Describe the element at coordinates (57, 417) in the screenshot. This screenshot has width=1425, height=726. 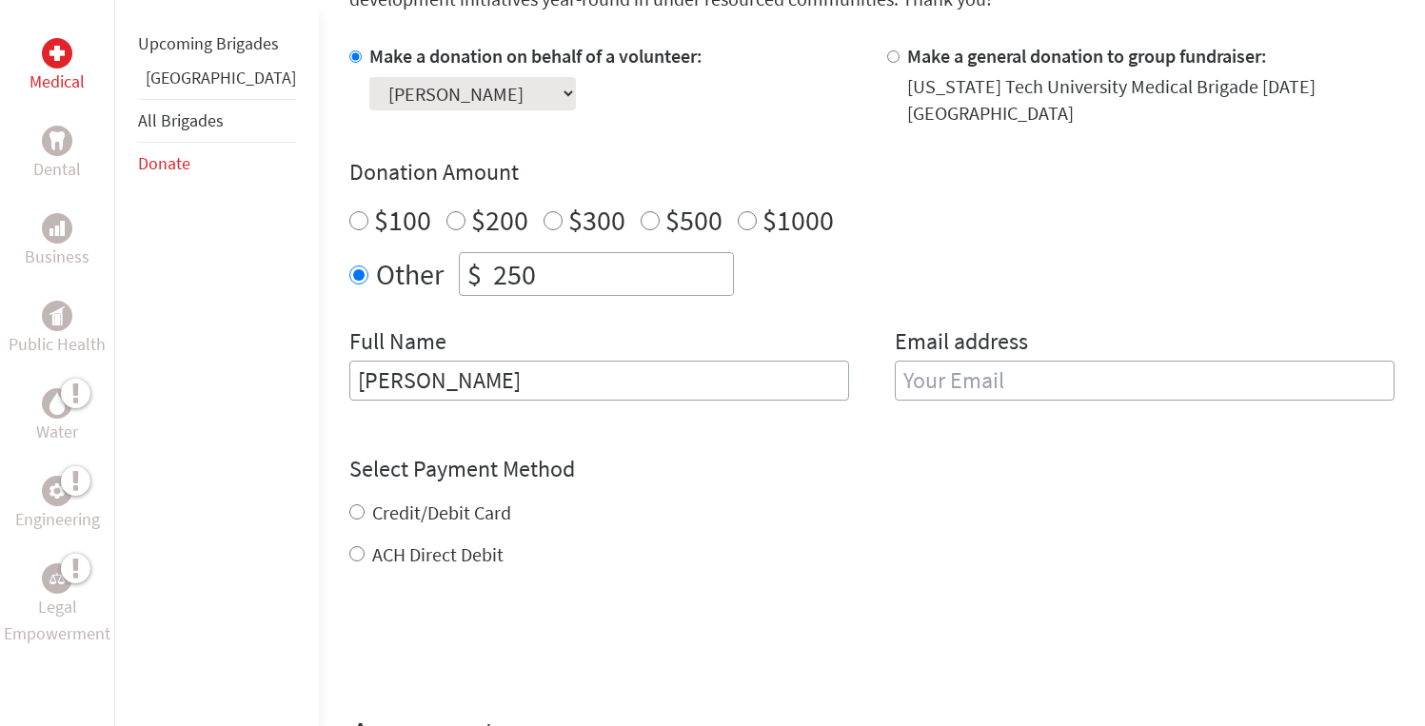
I see `a: WaterWater` at that location.